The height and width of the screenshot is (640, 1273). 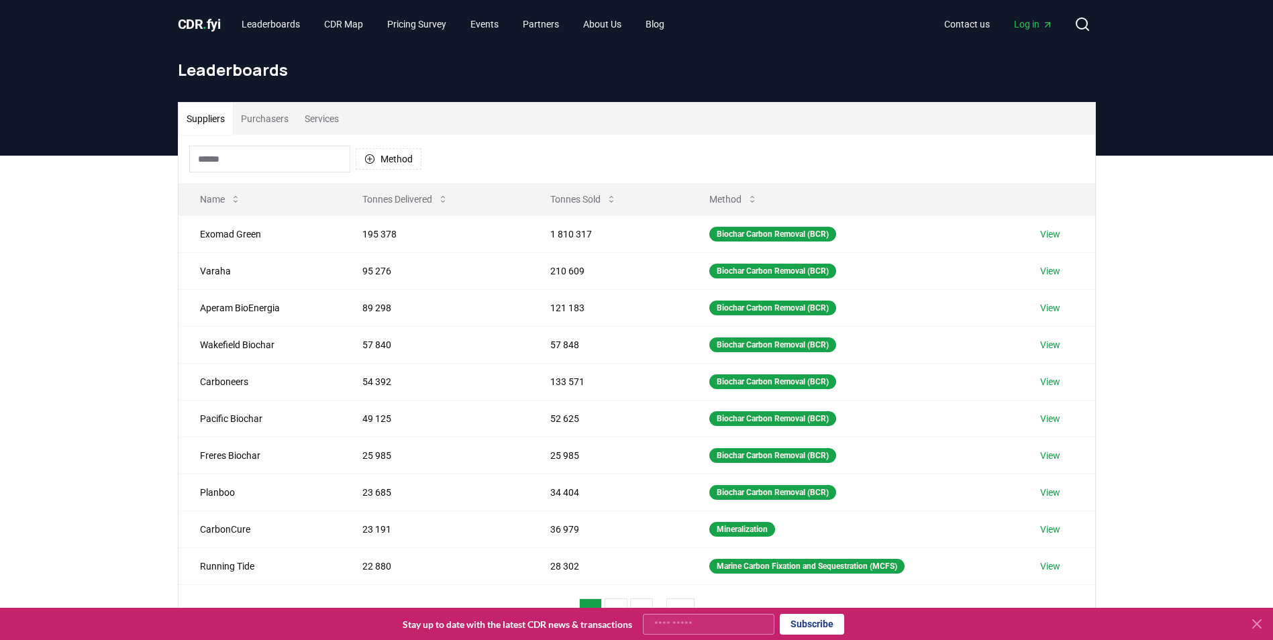 I want to click on div: Marine Carbon Fixation and Sequestration (MCFS), so click(x=807, y=566).